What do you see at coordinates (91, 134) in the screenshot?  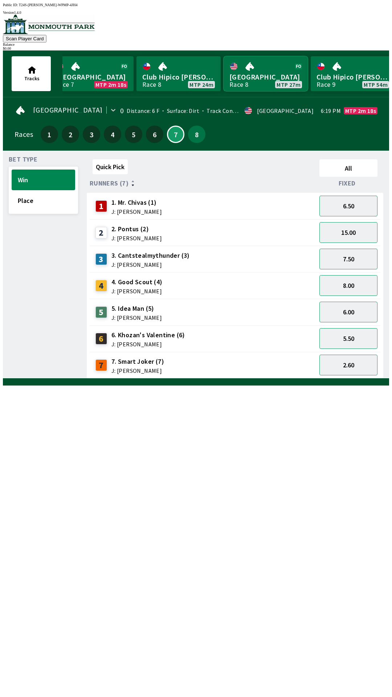 I see `button: 3` at bounding box center [91, 134].